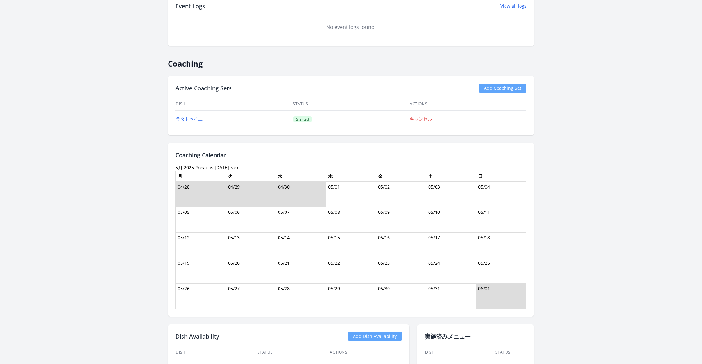 This screenshot has height=364, width=702. I want to click on td: 05/05, so click(201, 220).